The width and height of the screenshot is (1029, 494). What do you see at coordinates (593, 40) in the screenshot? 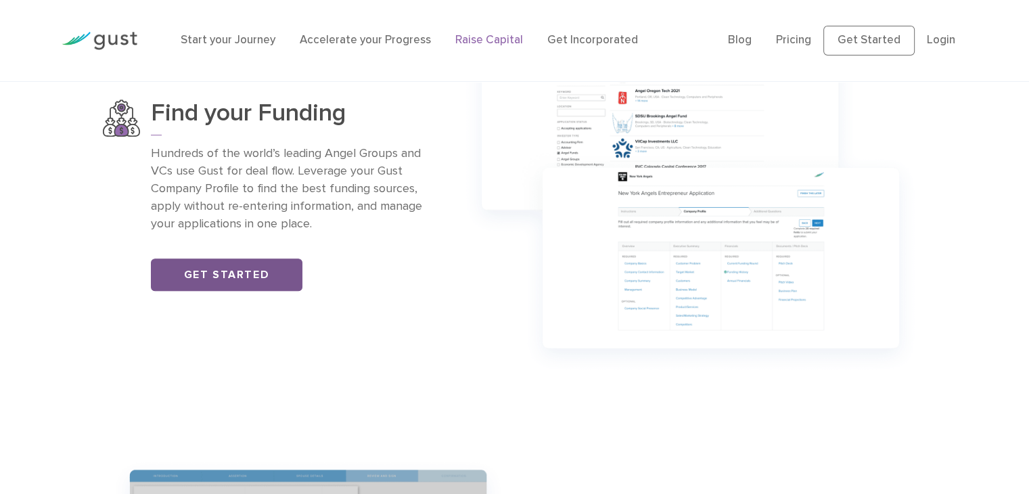
I see `a: Get Incorporated` at bounding box center [593, 40].